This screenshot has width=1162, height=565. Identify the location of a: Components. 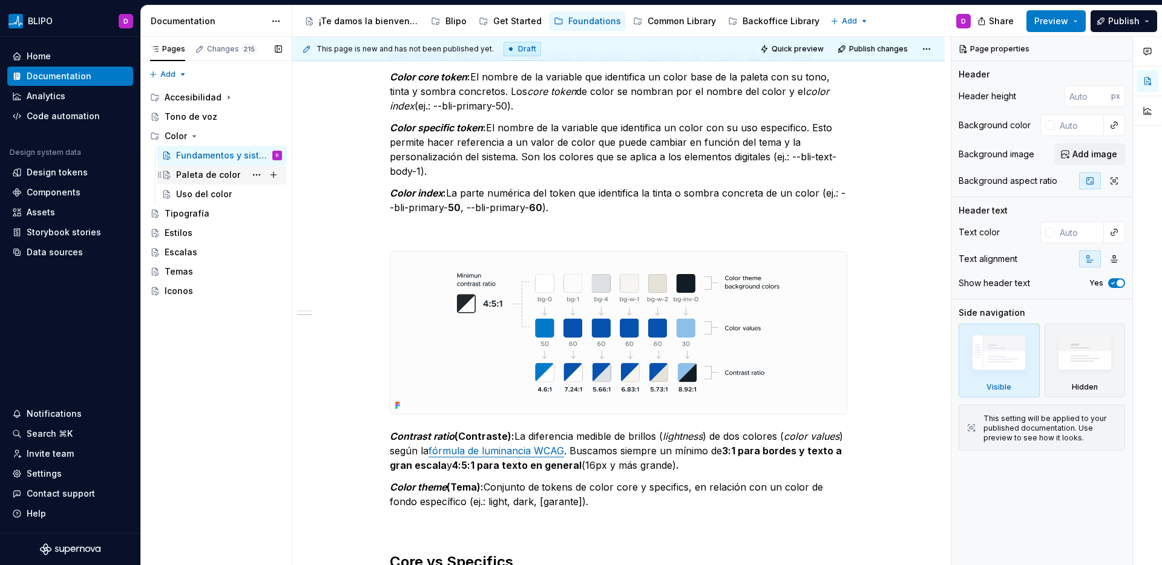
(70, 192).